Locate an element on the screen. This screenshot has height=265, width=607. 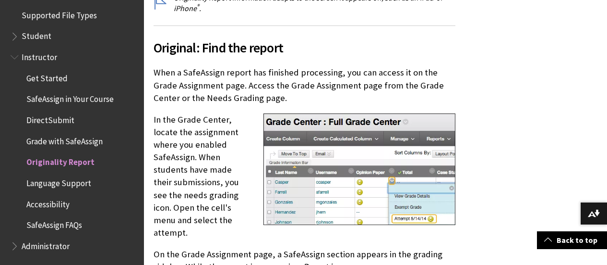
span: SafeAssign FAQs is located at coordinates (54, 223).